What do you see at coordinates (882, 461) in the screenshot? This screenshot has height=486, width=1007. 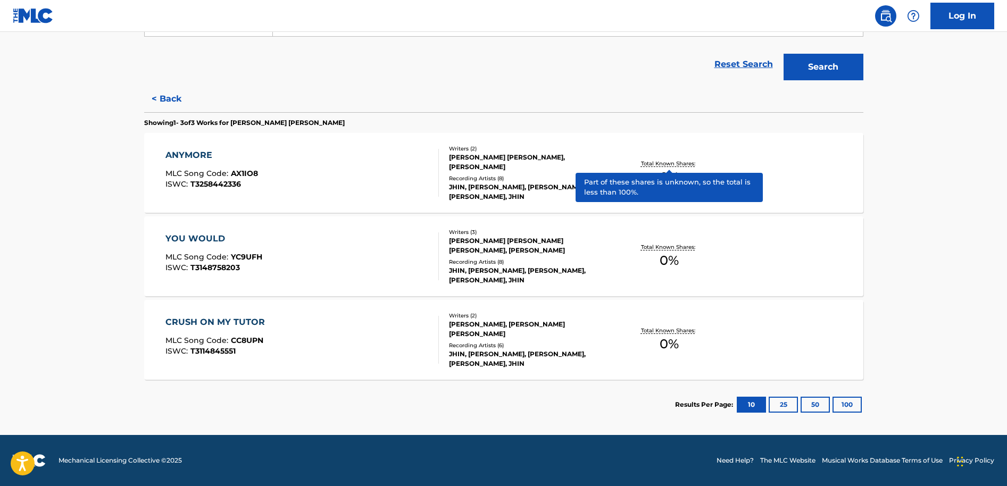 I see `a: Musical Works Database Terms of Use` at bounding box center [882, 461].